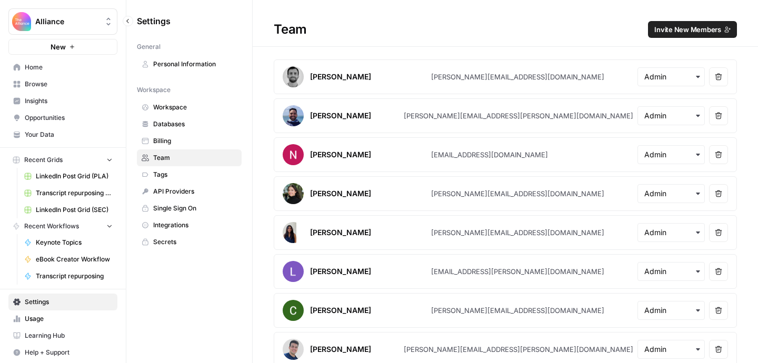 The image size is (758, 363). What do you see at coordinates (189, 192) in the screenshot?
I see `a: API Providers` at bounding box center [189, 192].